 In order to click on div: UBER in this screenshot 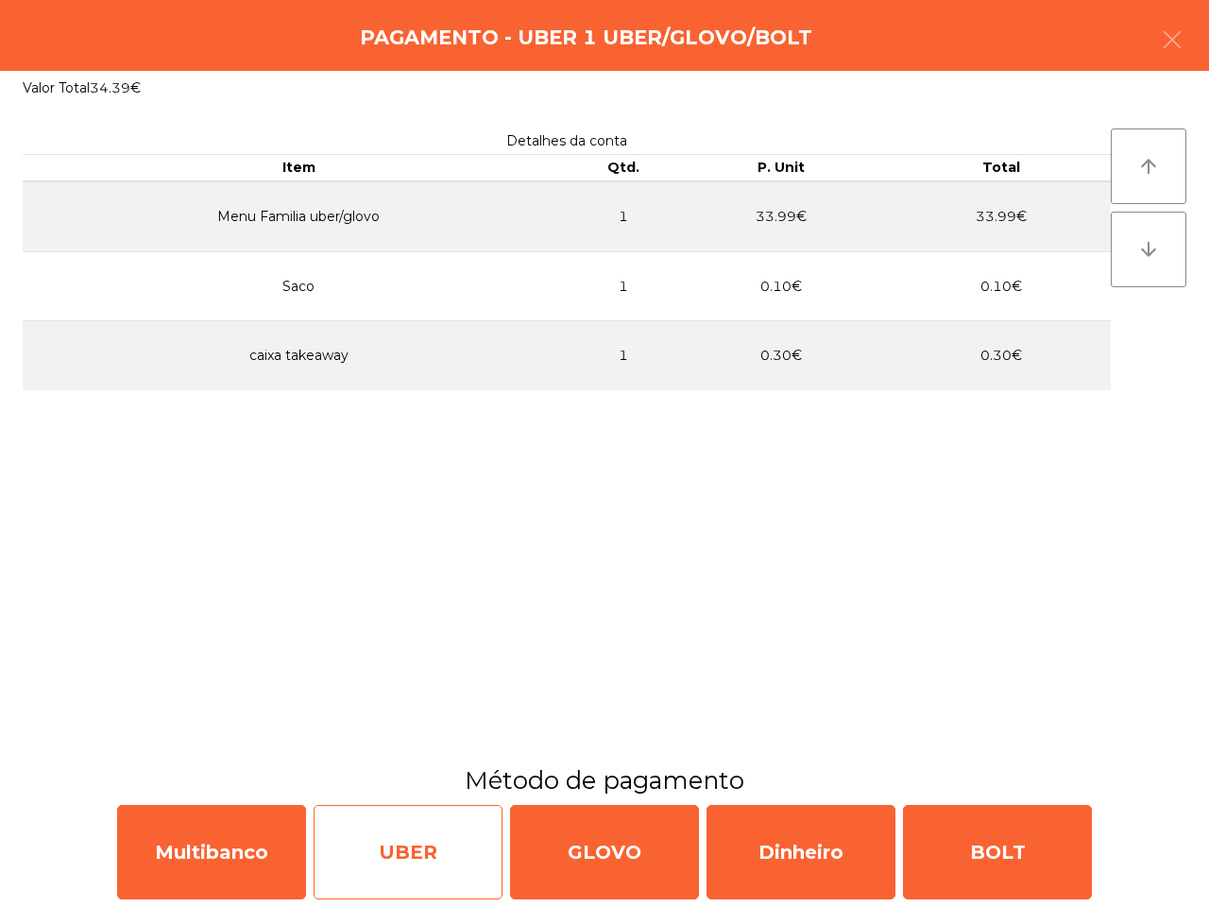, I will do `click(408, 852)`.